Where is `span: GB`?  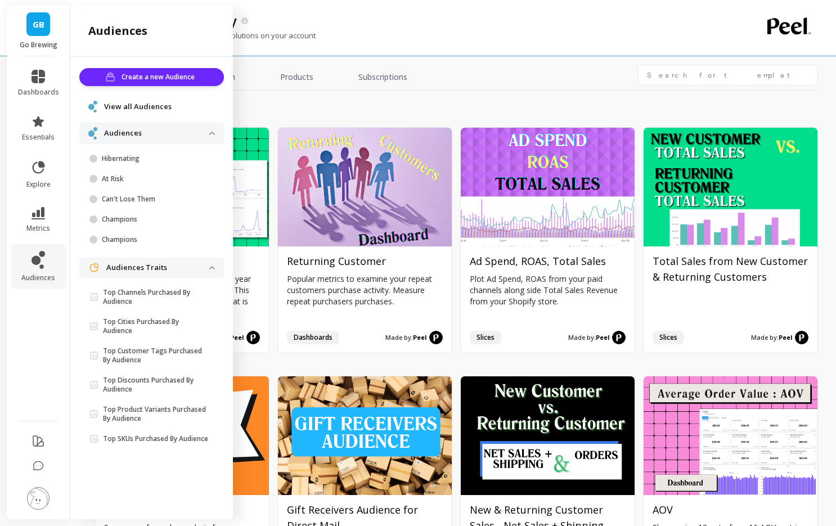
span: GB is located at coordinates (38, 24).